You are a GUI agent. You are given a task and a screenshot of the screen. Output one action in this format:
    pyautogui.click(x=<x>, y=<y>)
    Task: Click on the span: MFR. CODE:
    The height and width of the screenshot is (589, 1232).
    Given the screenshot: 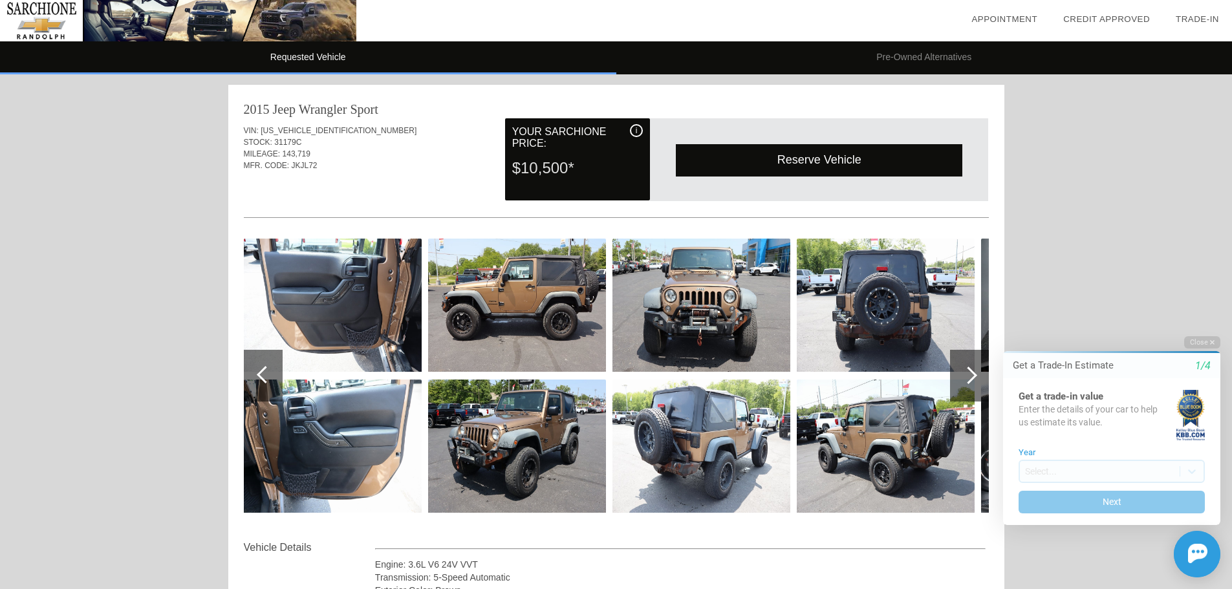 What is the action you would take?
    pyautogui.click(x=267, y=166)
    